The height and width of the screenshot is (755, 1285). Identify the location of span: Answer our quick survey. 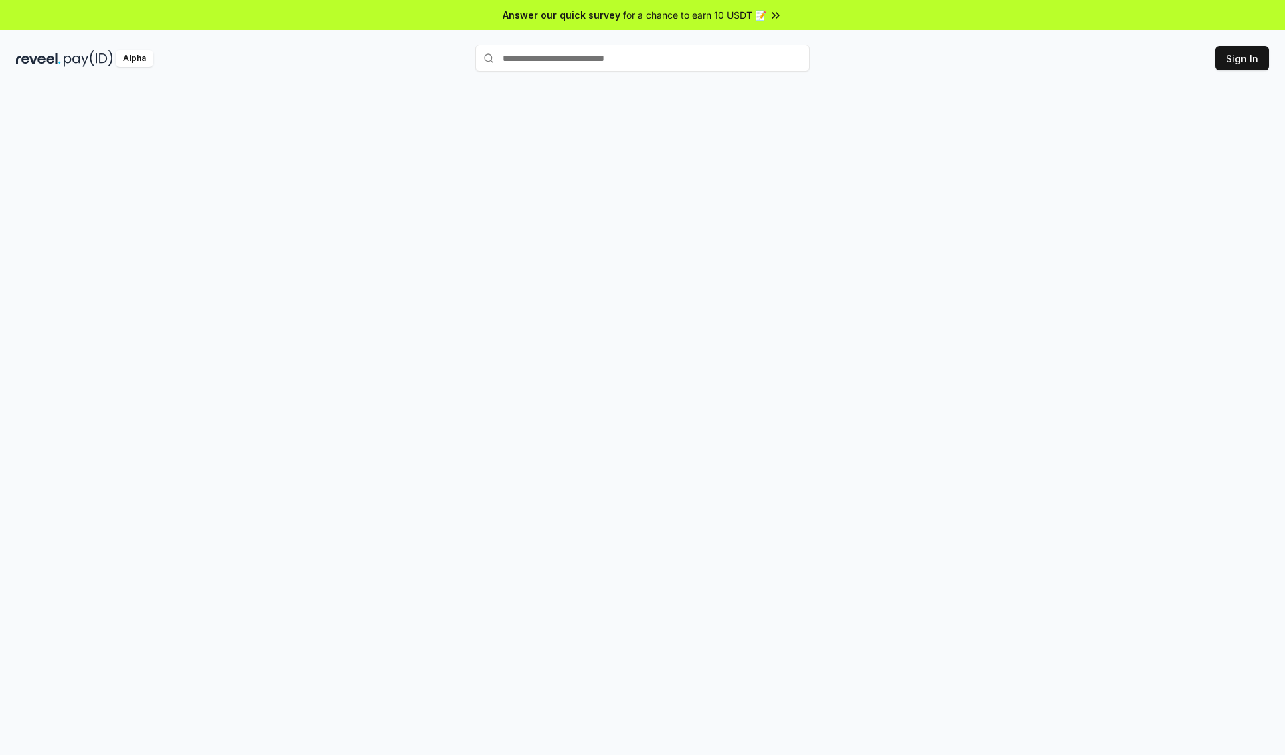
(561, 15).